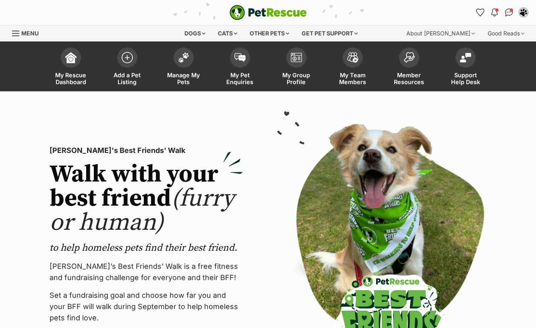 The width and height of the screenshot is (536, 328). What do you see at coordinates (495, 12) in the screenshot?
I see `button: Notifications` at bounding box center [495, 12].